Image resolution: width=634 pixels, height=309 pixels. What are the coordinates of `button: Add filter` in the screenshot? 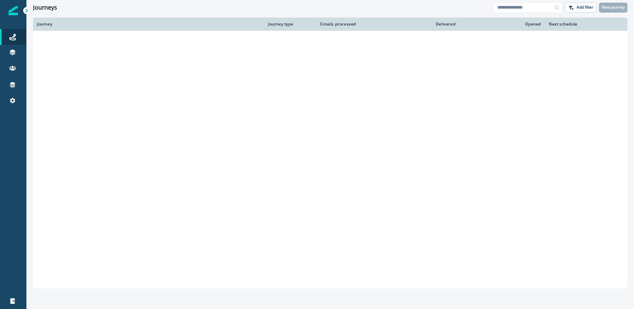 It's located at (581, 8).